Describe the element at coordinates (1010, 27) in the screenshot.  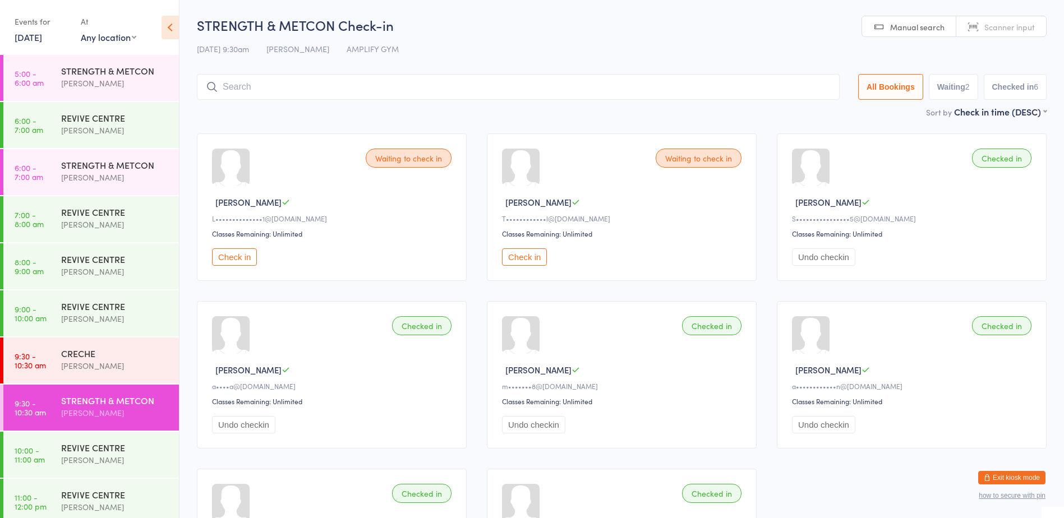
I see `span: Scanner input` at that location.